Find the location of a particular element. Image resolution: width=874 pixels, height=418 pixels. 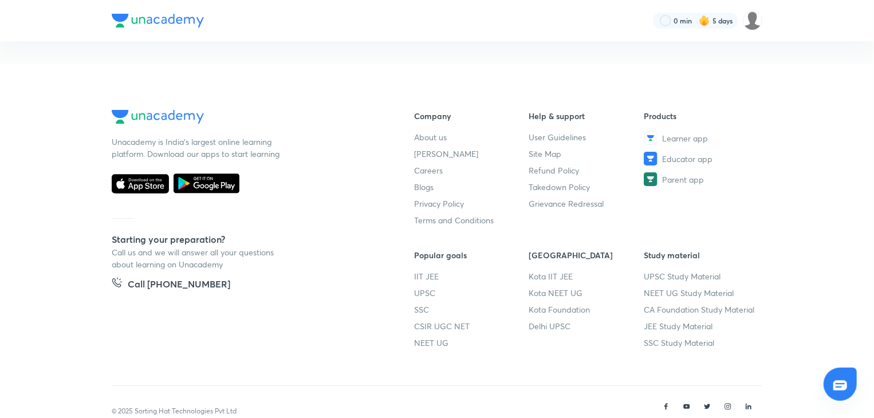

a: Grievance Redressal is located at coordinates (587, 203).